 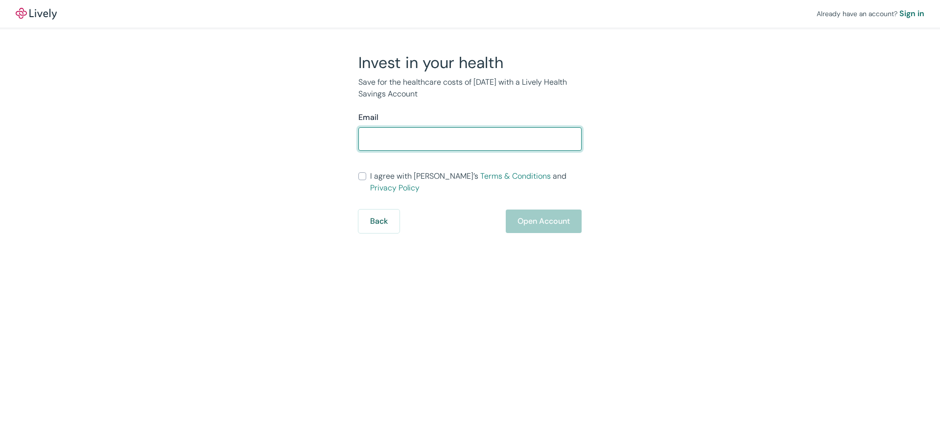 I want to click on div: Sign in, so click(x=912, y=14).